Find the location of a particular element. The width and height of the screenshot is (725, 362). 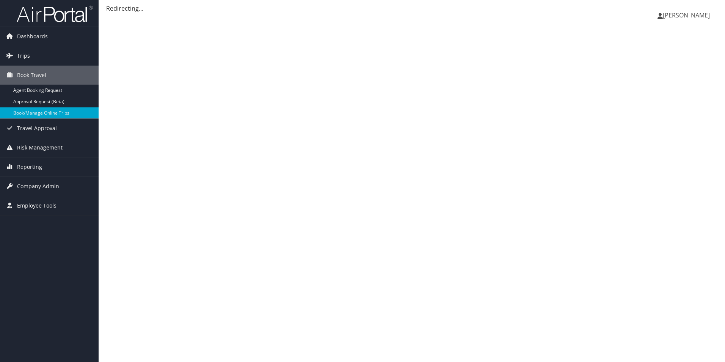

div: Redirecting... is located at coordinates (412, 8).